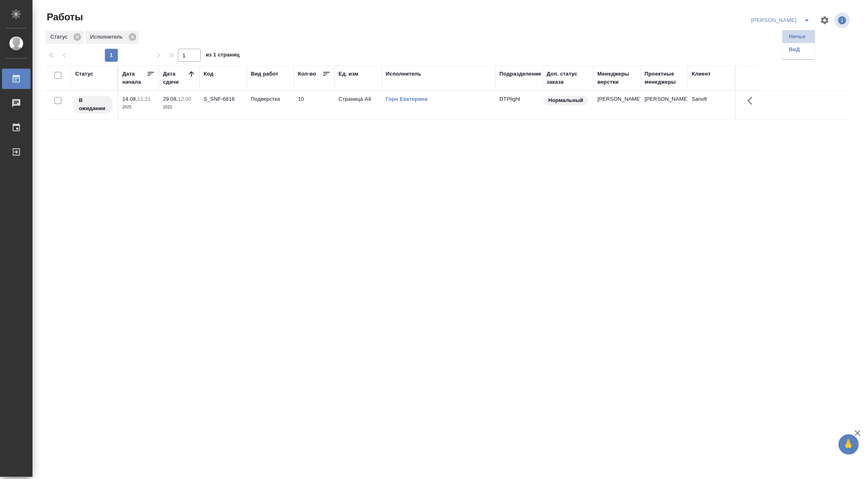 The height and width of the screenshot is (479, 867). What do you see at coordinates (135, 78) in the screenshot?
I see `div: Дата начала` at bounding box center [135, 78].